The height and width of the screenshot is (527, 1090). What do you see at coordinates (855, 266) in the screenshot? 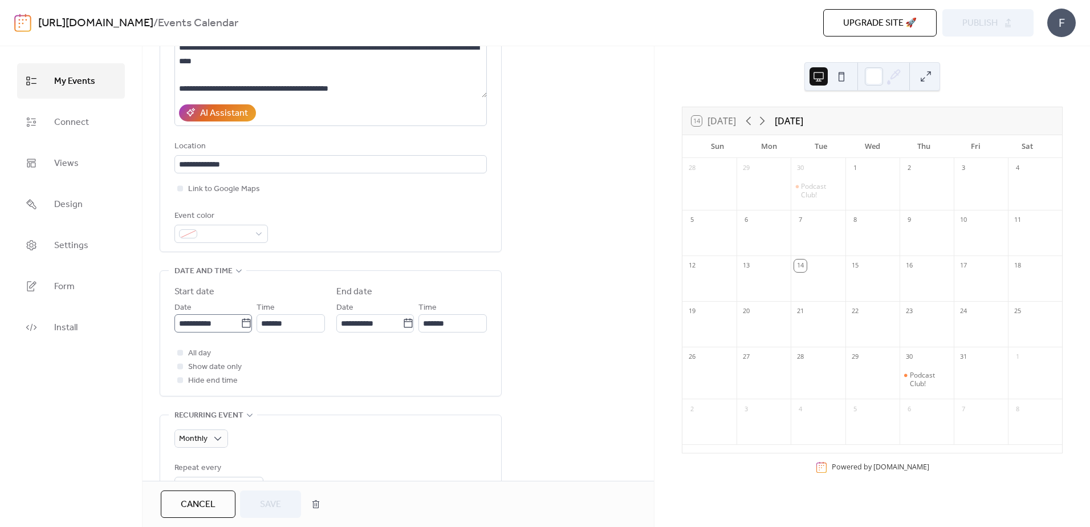
I see `div: 15` at bounding box center [855, 266].